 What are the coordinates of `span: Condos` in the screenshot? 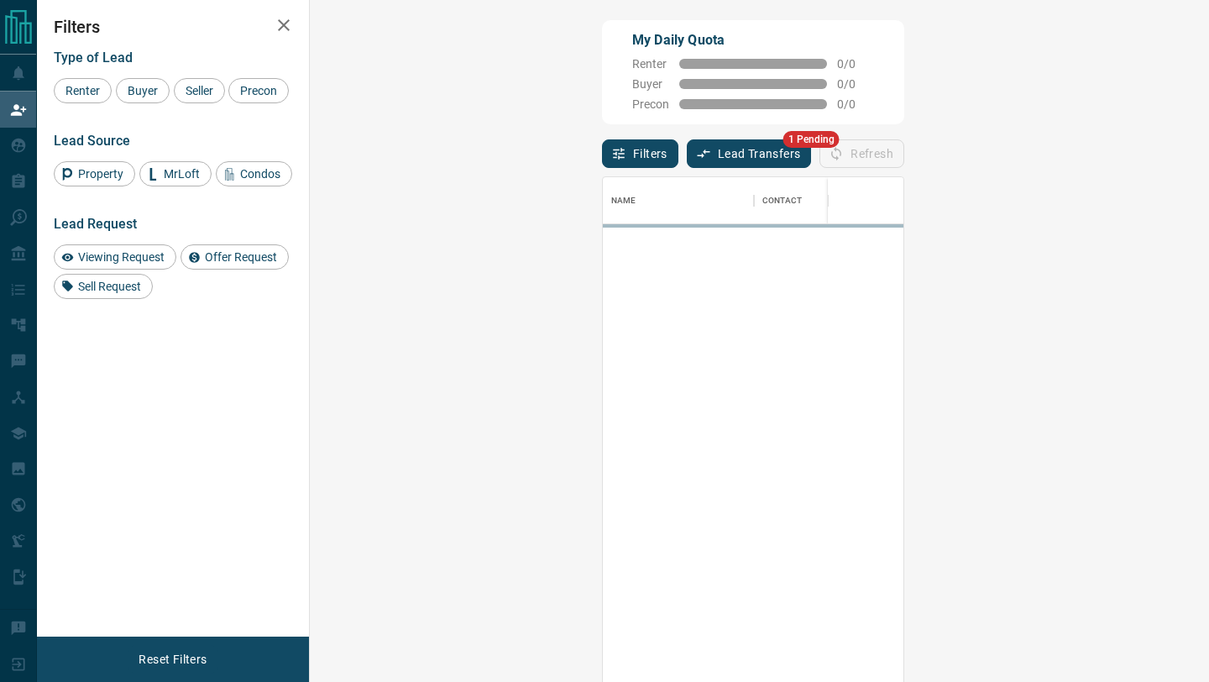 It's located at (260, 174).